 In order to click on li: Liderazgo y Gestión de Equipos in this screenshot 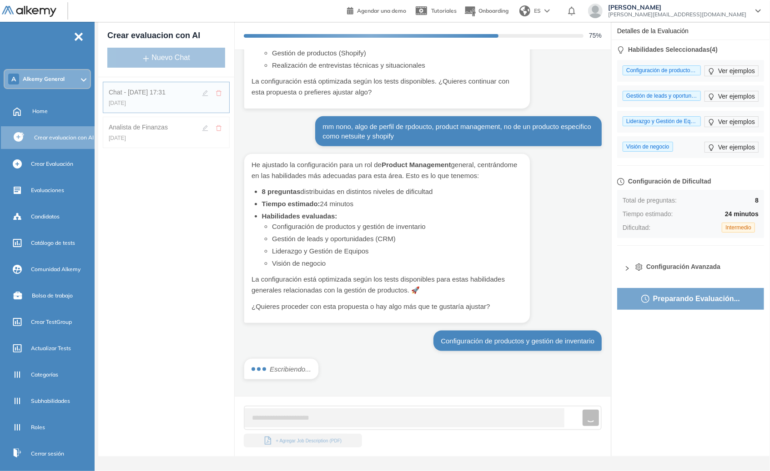, I will do `click(397, 251)`.